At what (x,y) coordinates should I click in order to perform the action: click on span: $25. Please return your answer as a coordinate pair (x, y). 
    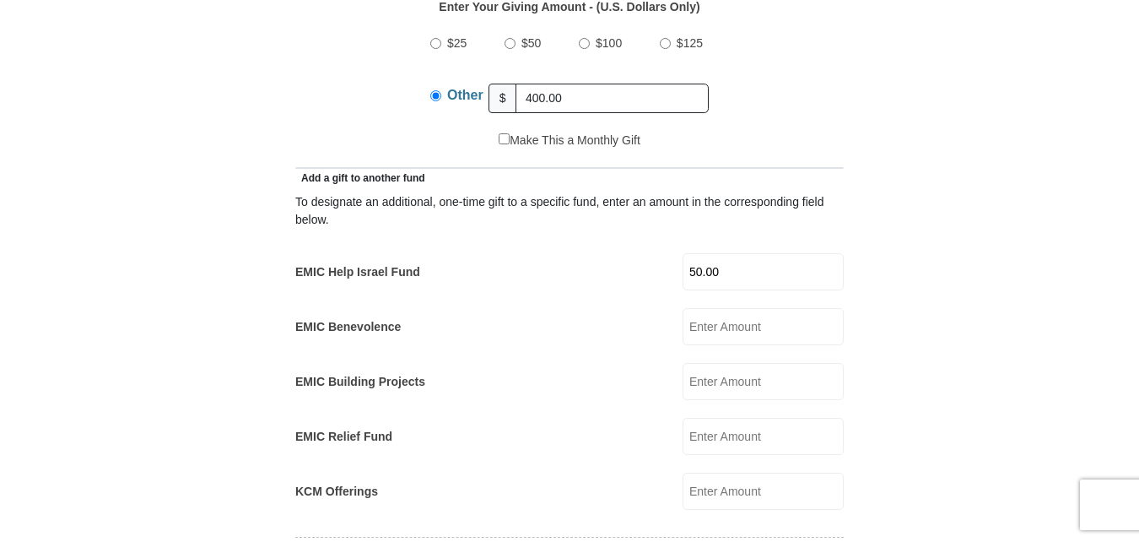
    Looking at the image, I should click on (457, 43).